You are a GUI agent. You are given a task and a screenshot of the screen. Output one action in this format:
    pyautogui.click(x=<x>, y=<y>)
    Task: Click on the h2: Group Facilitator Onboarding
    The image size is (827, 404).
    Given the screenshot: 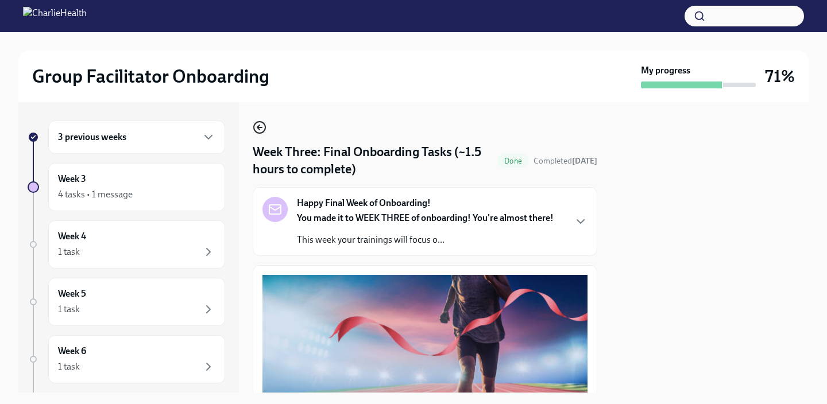 What is the action you would take?
    pyautogui.click(x=150, y=76)
    